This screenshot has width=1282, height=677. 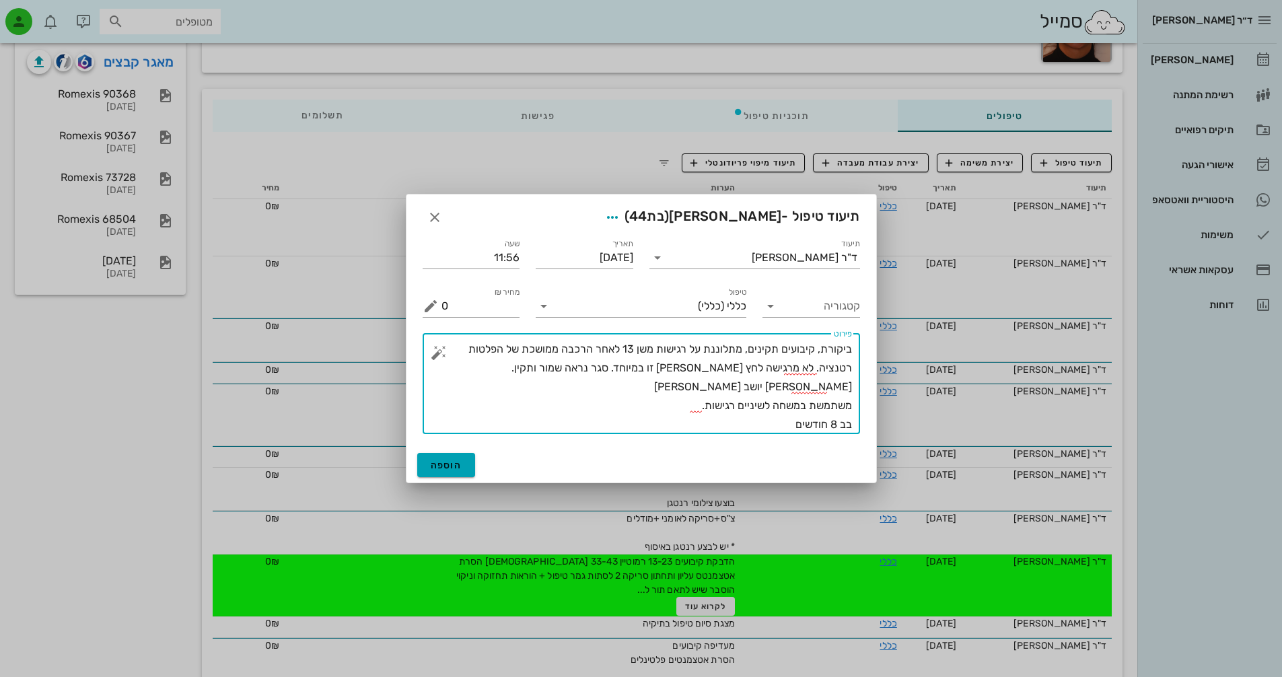 What do you see at coordinates (738, 292) in the screenshot?
I see `label: טיפול` at bounding box center [738, 292].